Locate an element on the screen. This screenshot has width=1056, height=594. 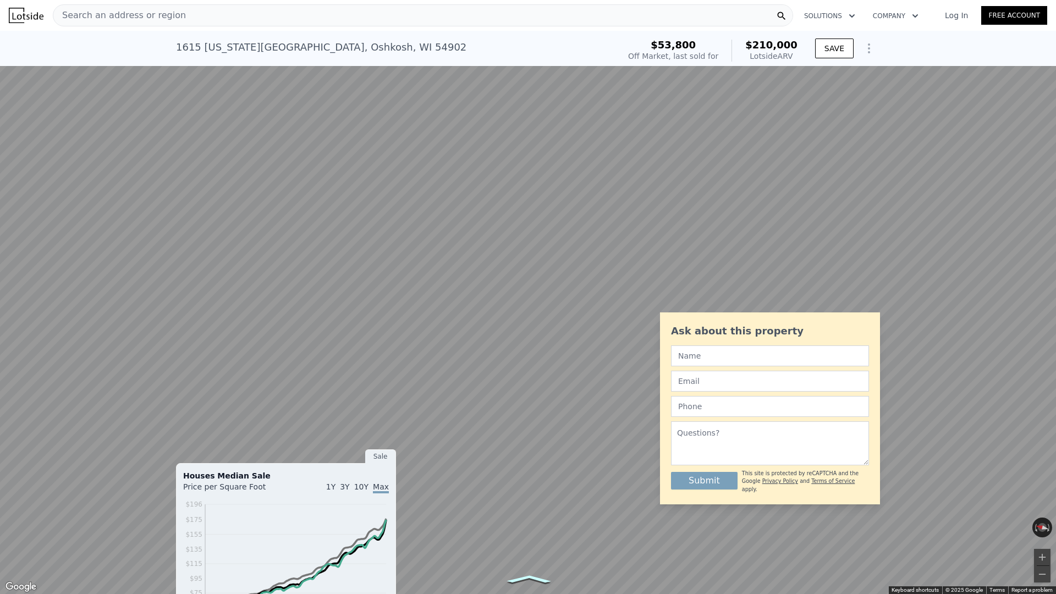
a: Privacy Policy is located at coordinates (780, 481).